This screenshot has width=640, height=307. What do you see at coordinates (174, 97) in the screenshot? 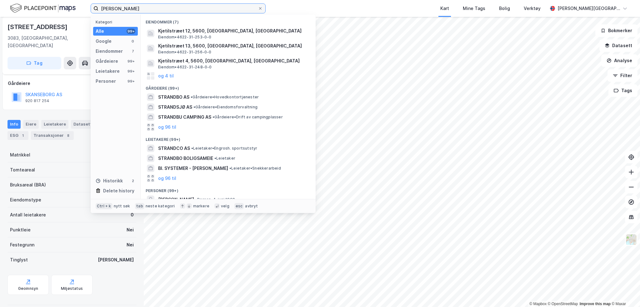
I see `span: STRANDBO AS` at bounding box center [174, 97].